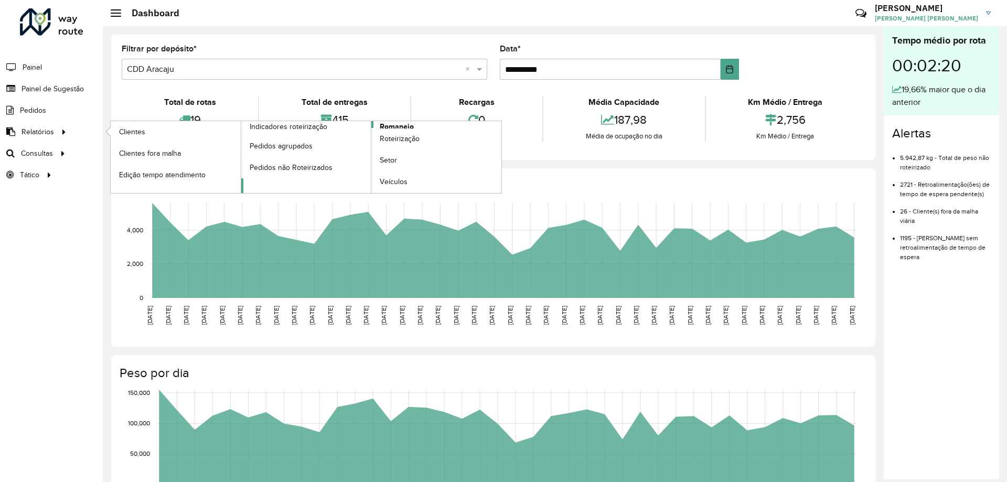 The height and width of the screenshot is (482, 1007). What do you see at coordinates (32, 67) in the screenshot?
I see `span: Painel` at bounding box center [32, 67].